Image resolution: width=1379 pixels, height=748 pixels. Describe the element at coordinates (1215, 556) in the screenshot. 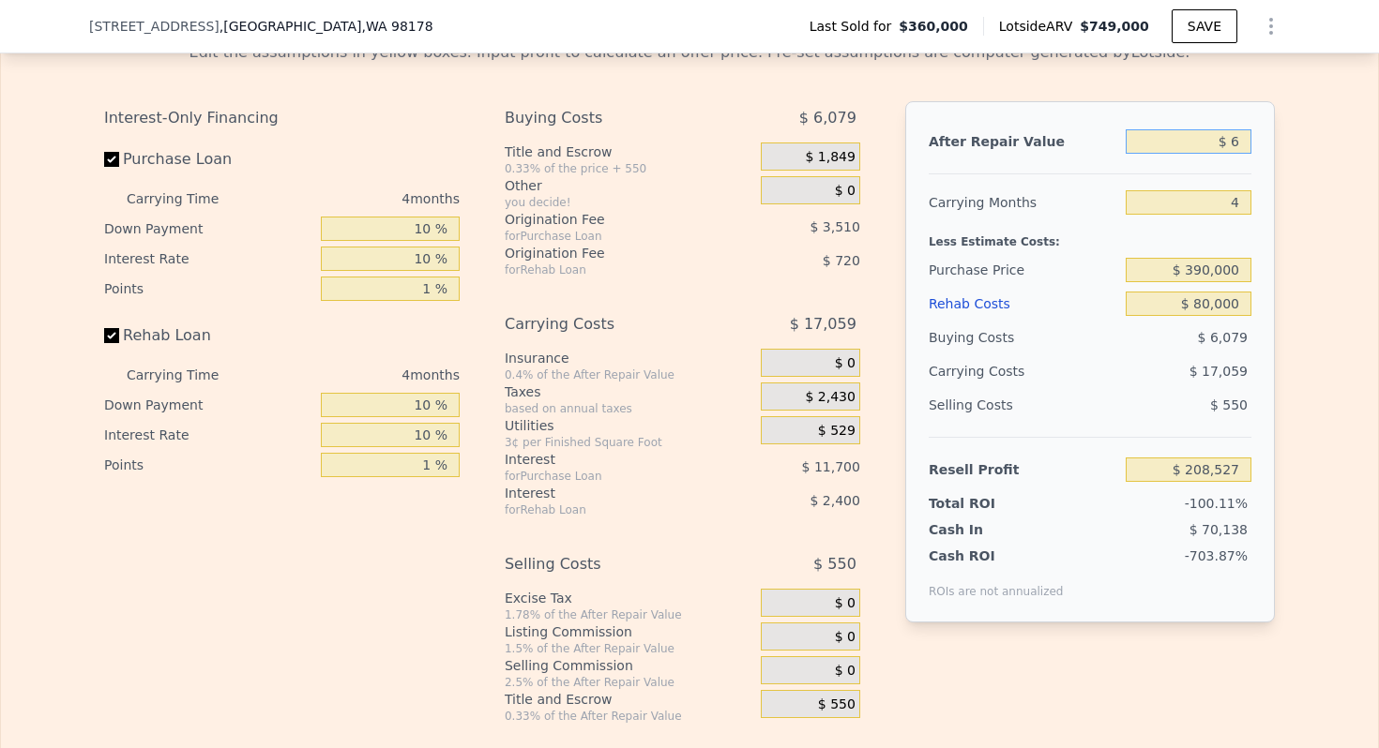

I see `span: -703.87%` at that location.